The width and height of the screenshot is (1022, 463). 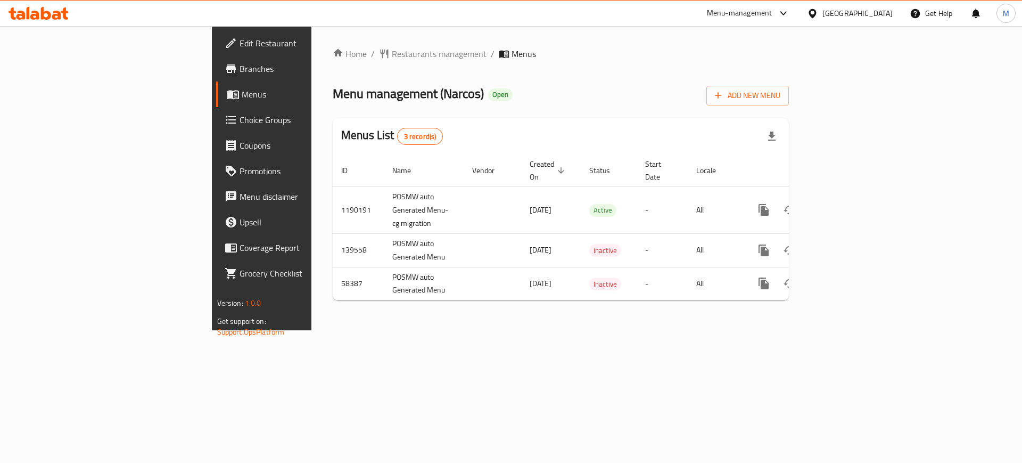 I want to click on th: Actions, so click(x=802, y=170).